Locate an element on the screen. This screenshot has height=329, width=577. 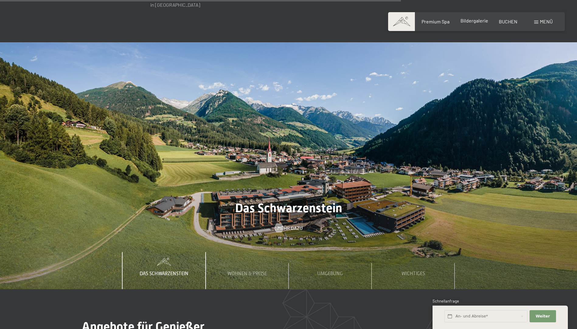
span: Premium Spa is located at coordinates (436, 21).